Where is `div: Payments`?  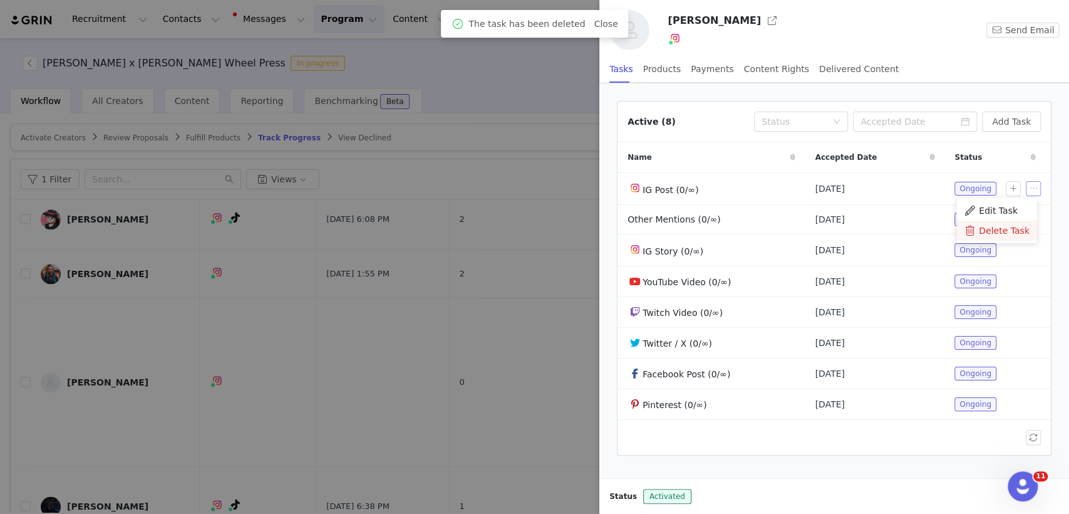
div: Payments is located at coordinates (712, 69).